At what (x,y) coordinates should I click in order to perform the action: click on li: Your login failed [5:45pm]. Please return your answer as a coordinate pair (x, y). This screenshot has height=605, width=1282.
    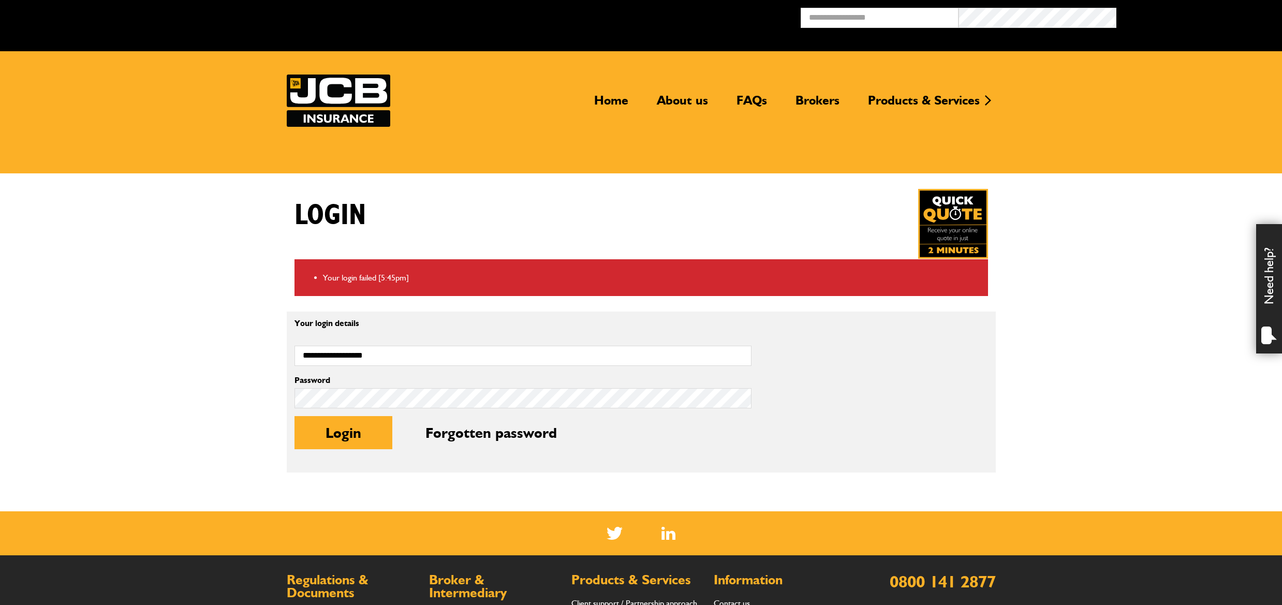
    Looking at the image, I should click on (652, 278).